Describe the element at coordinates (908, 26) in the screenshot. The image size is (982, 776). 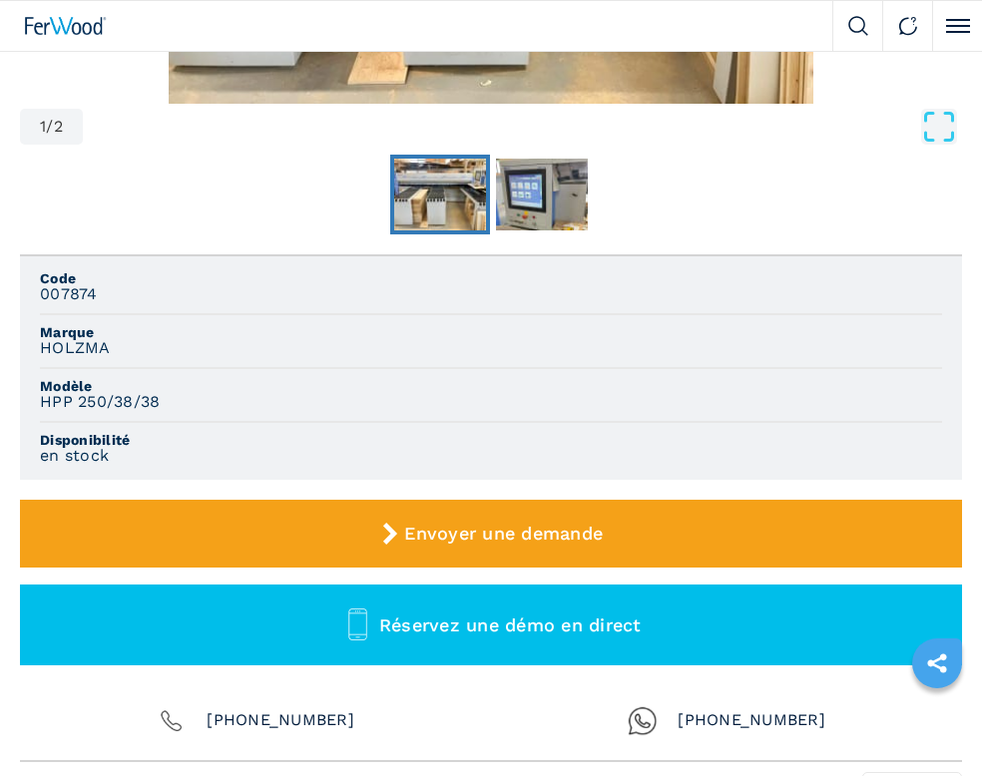
I see `img: Contact us` at that location.